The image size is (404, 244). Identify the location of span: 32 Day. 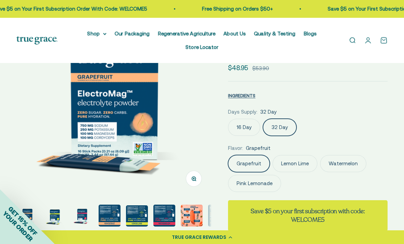
(268, 112).